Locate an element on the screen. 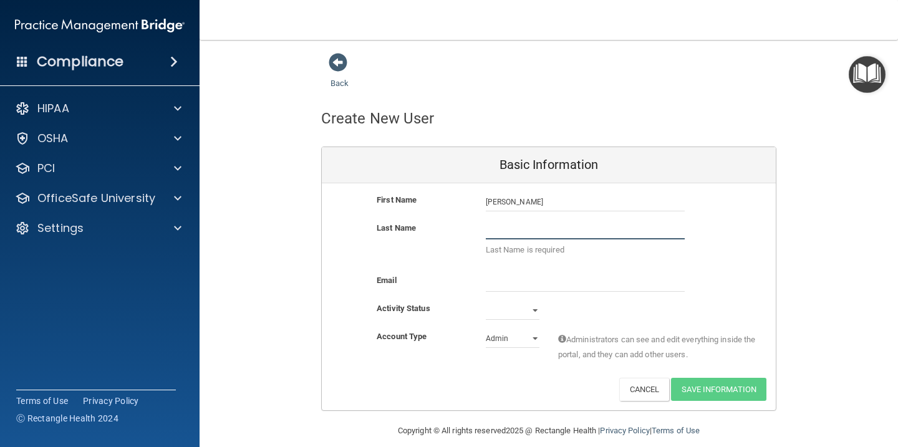  p: Settings is located at coordinates (61, 228).